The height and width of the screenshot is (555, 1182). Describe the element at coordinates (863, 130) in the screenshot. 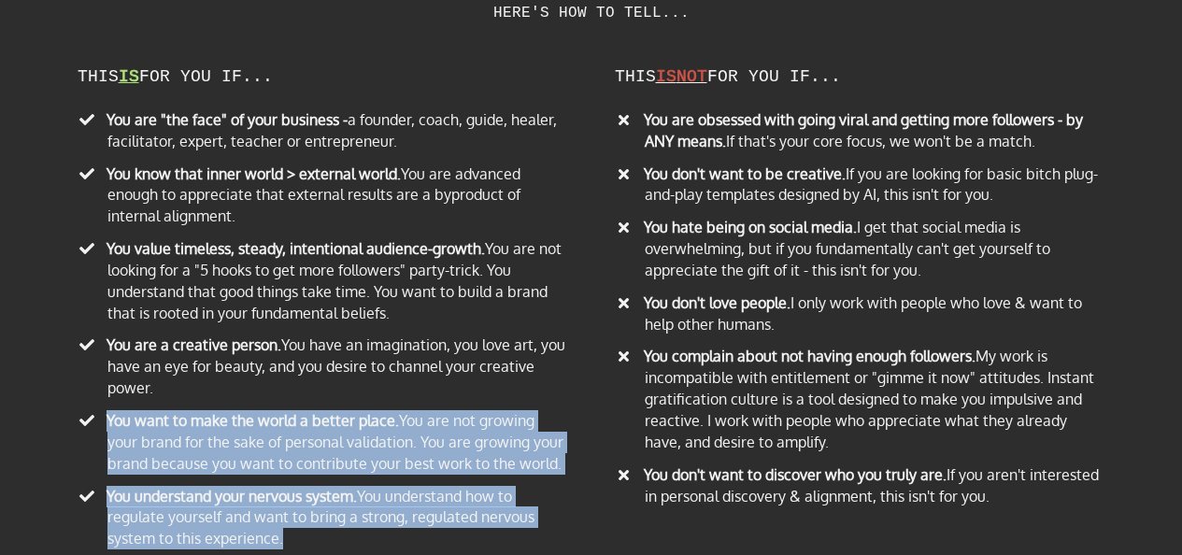

I see `b: You are obsessed with going viral and getting more followers - by ANY means.` at that location.